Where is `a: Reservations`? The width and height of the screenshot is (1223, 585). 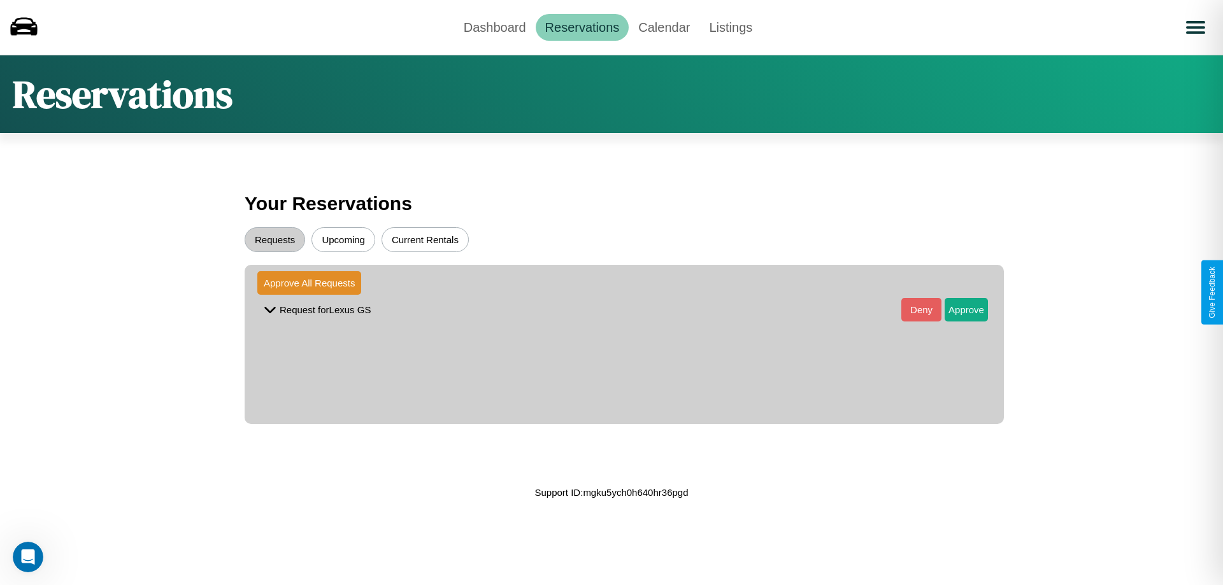
a: Reservations is located at coordinates (582, 27).